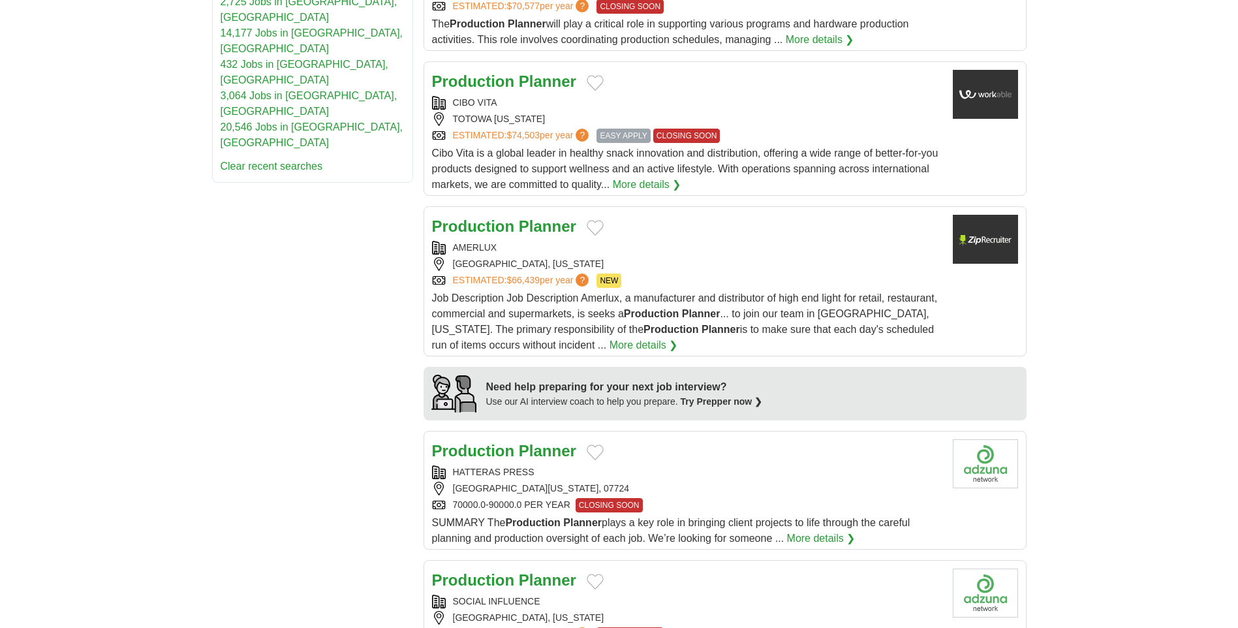 The width and height of the screenshot is (1238, 628). Describe the element at coordinates (687, 505) in the screenshot. I see `div: 70000.0-90000.0 PER YEAR` at that location.